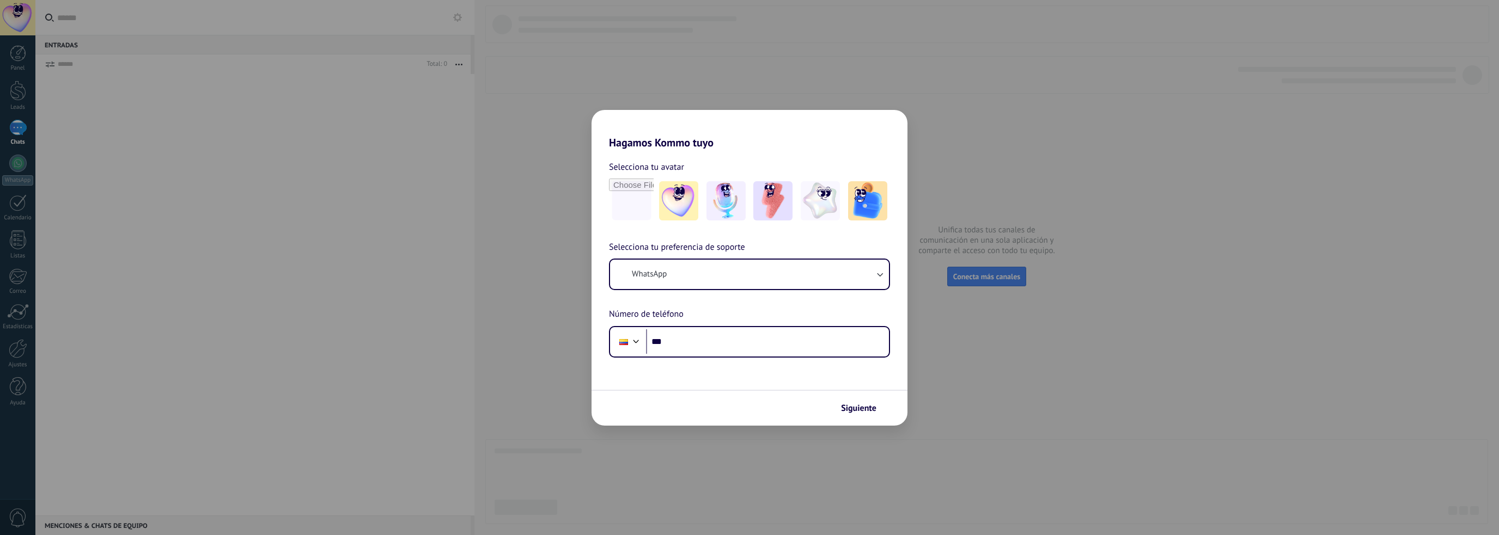 The width and height of the screenshot is (1499, 535). What do you see at coordinates (646, 167) in the screenshot?
I see `span: Selecciona tu avatar` at bounding box center [646, 167].